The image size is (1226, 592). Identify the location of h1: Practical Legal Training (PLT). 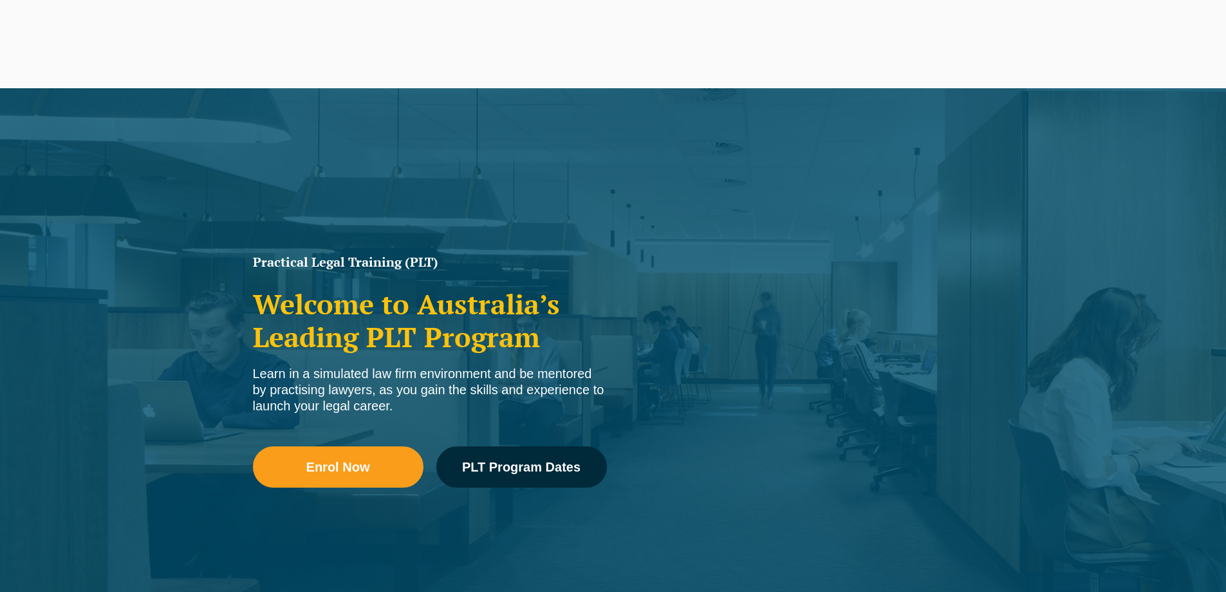
(430, 262).